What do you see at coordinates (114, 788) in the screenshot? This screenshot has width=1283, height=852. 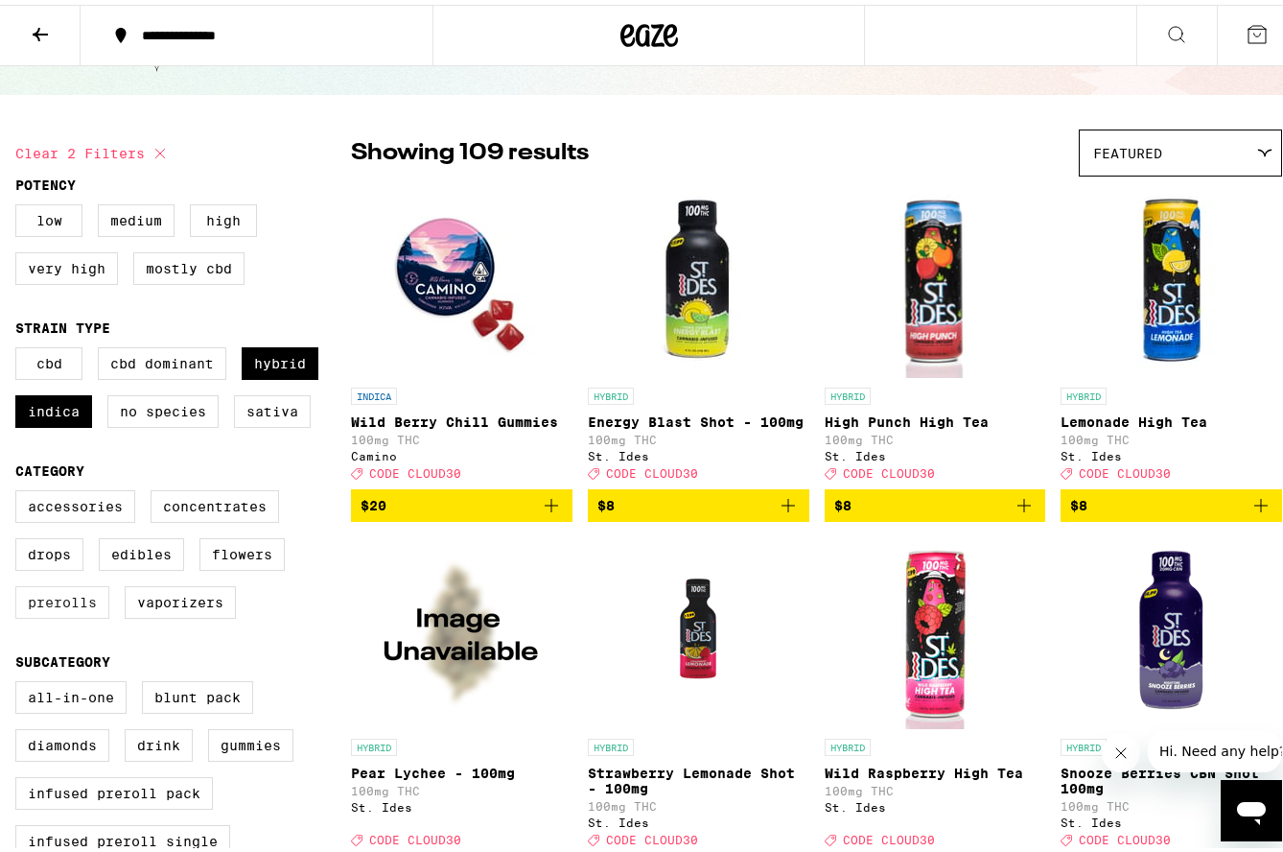 I see `label: Infused Preroll Pack` at bounding box center [114, 788].